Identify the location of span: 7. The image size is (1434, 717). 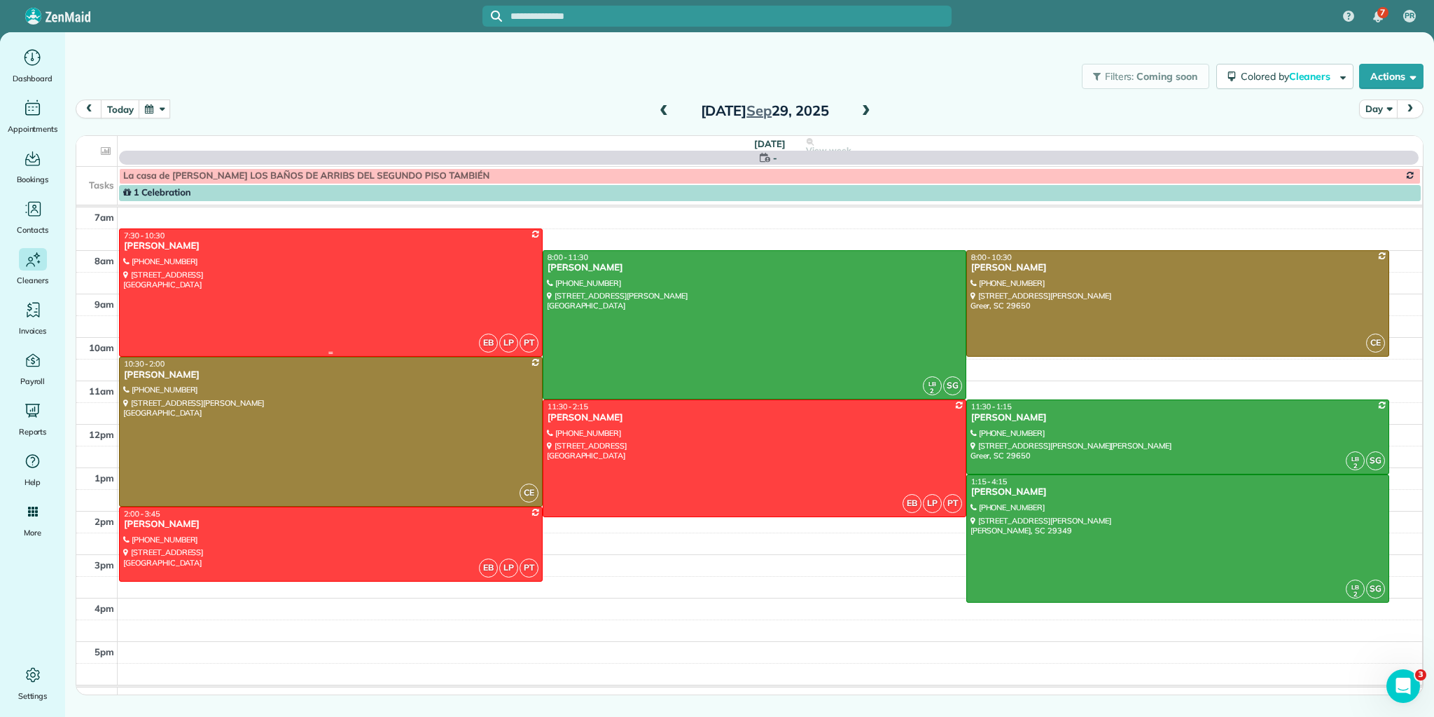
(1383, 13).